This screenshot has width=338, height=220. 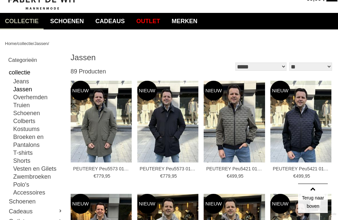 What do you see at coordinates (41, 43) in the screenshot?
I see `span: Jassen` at bounding box center [41, 43].